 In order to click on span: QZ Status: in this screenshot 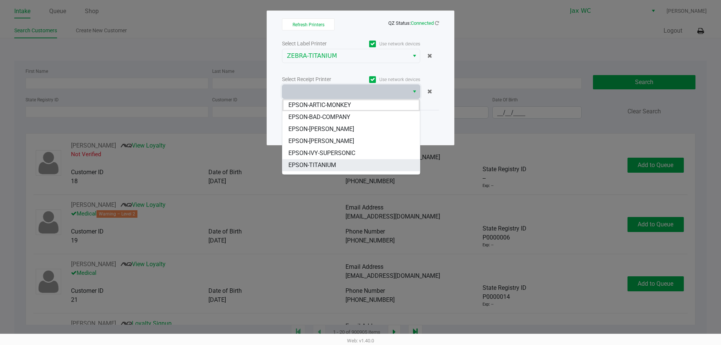, I will do `click(413, 23)`.